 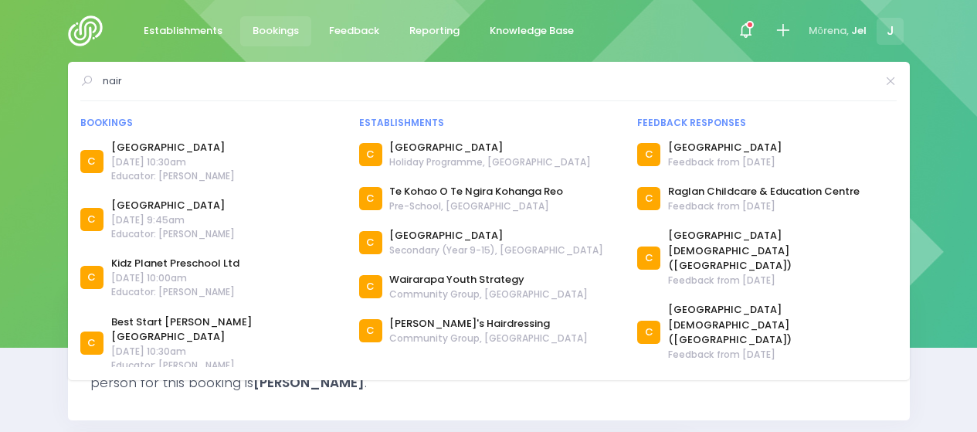 What do you see at coordinates (829, 31) in the screenshot?
I see `span: Mōrena,` at bounding box center [829, 31].